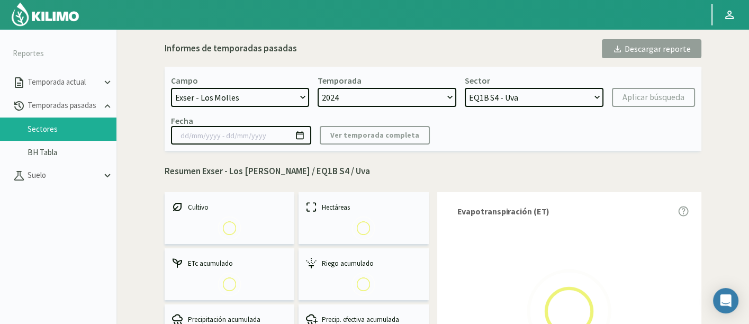 Image resolution: width=749 pixels, height=324 pixels. What do you see at coordinates (726, 301) in the screenshot?
I see `div: Open Intercom Messenger` at bounding box center [726, 301].